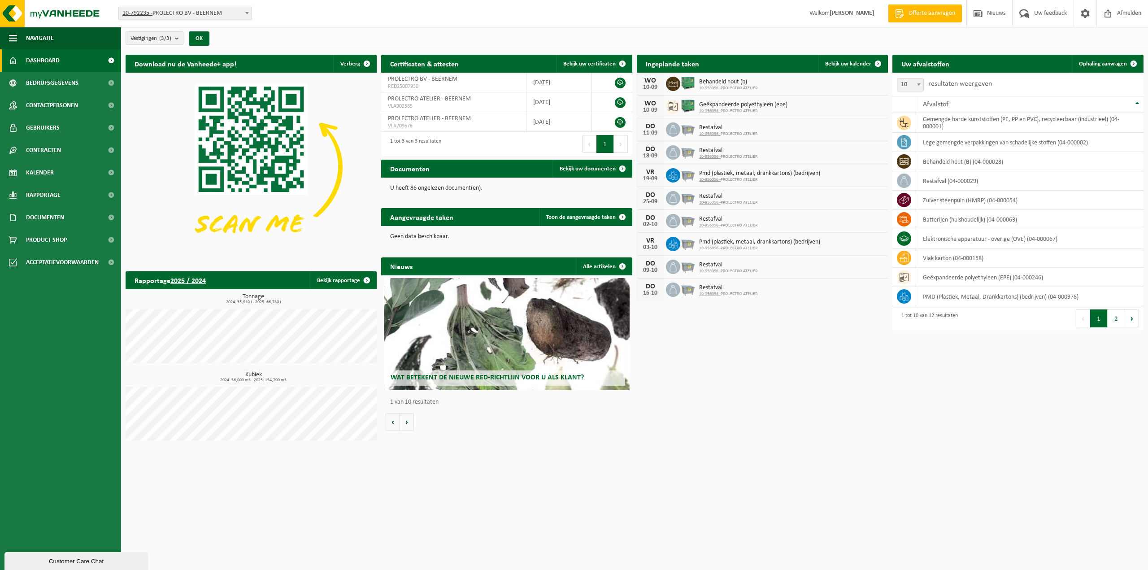  Describe the element at coordinates (185, 13) in the screenshot. I see `span: 10-792235 - PROLECTRO BV - BEERNEM` at that location.